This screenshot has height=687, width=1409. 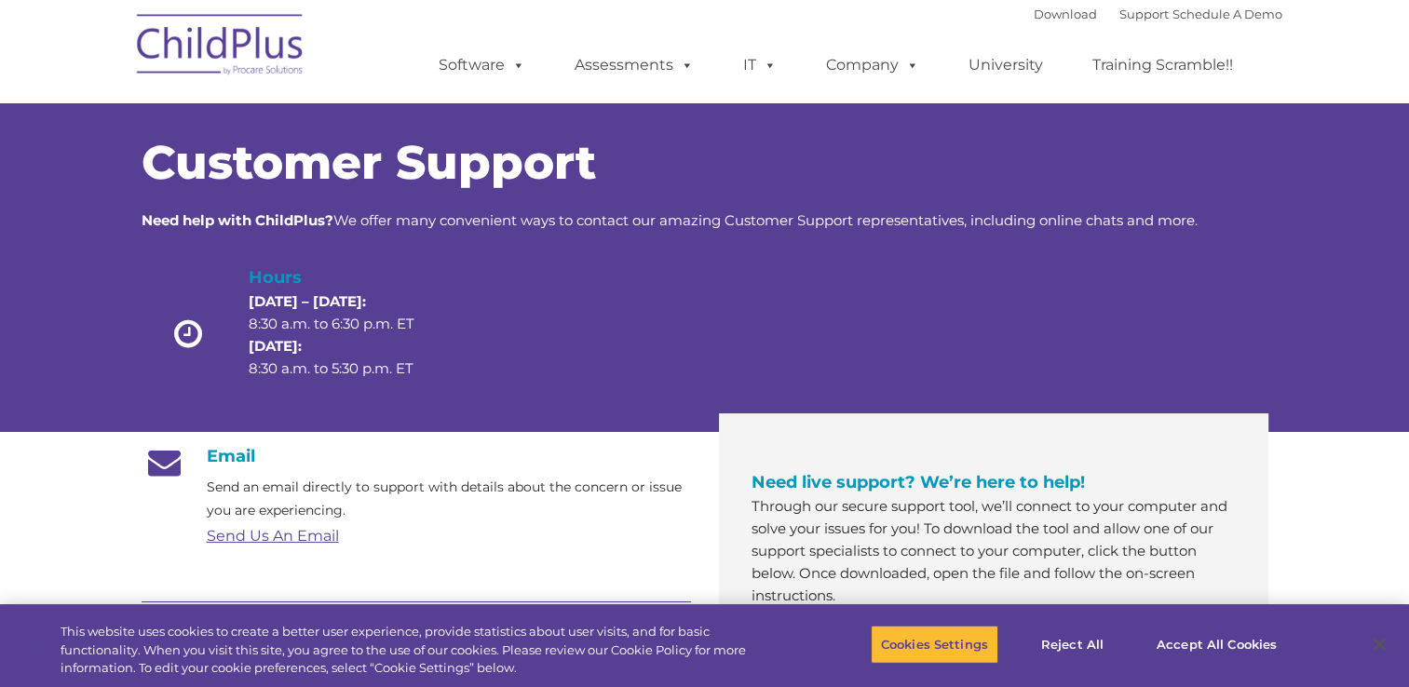 I want to click on a: Download, so click(x=1065, y=14).